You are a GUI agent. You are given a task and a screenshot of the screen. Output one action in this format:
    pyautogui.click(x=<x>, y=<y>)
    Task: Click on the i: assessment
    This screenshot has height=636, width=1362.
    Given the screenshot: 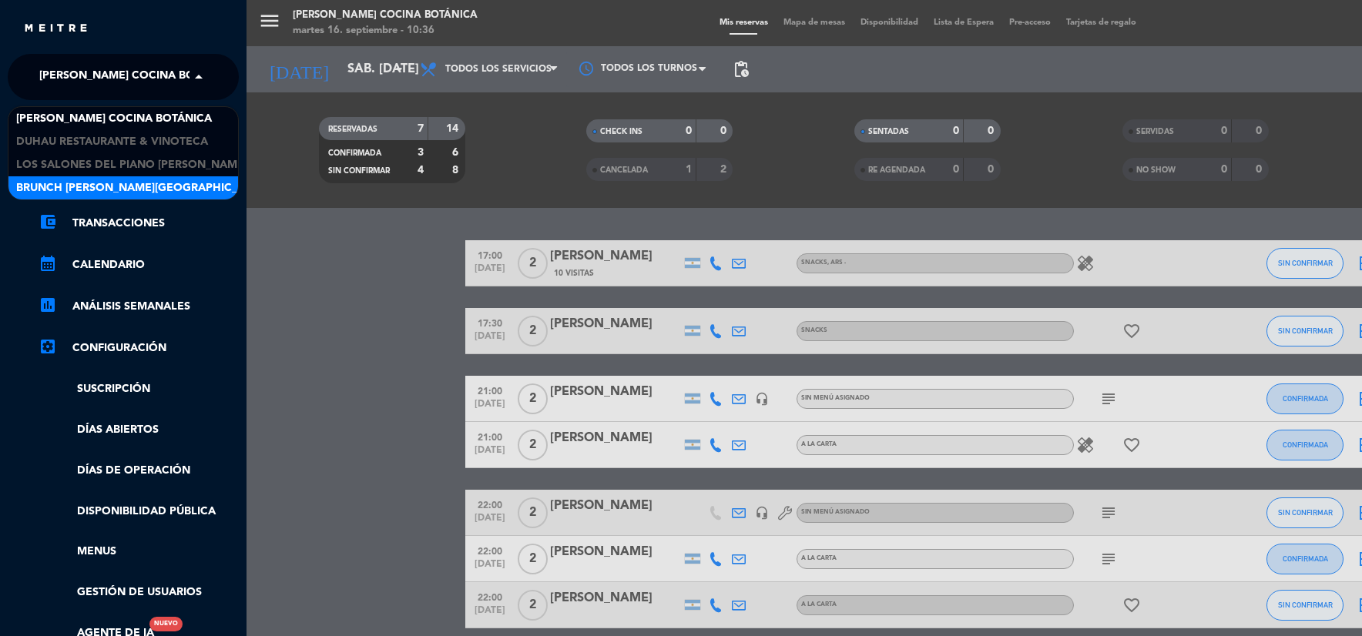 What is the action you would take?
    pyautogui.click(x=48, y=305)
    